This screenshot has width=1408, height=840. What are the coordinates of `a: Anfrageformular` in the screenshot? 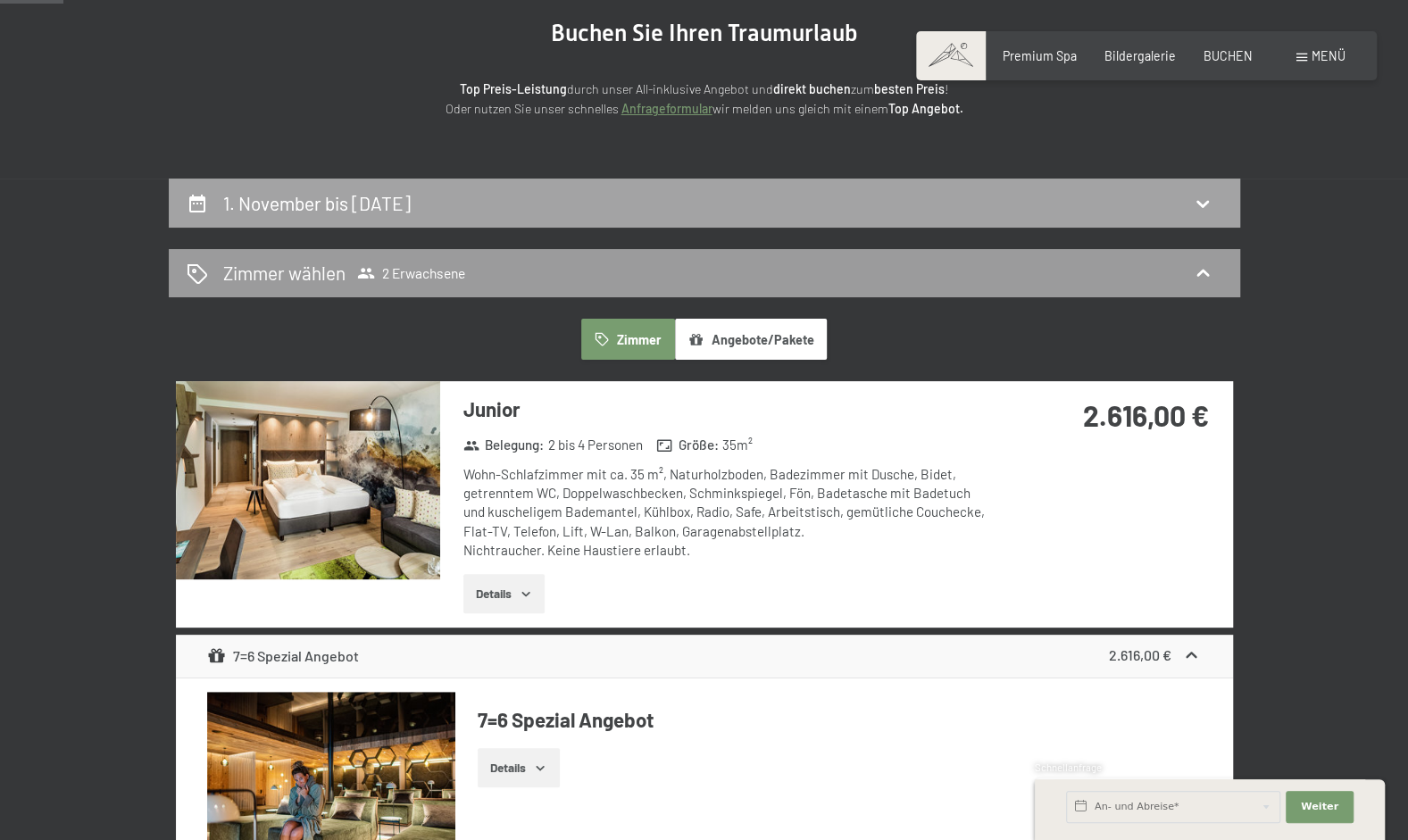 It's located at (667, 108).